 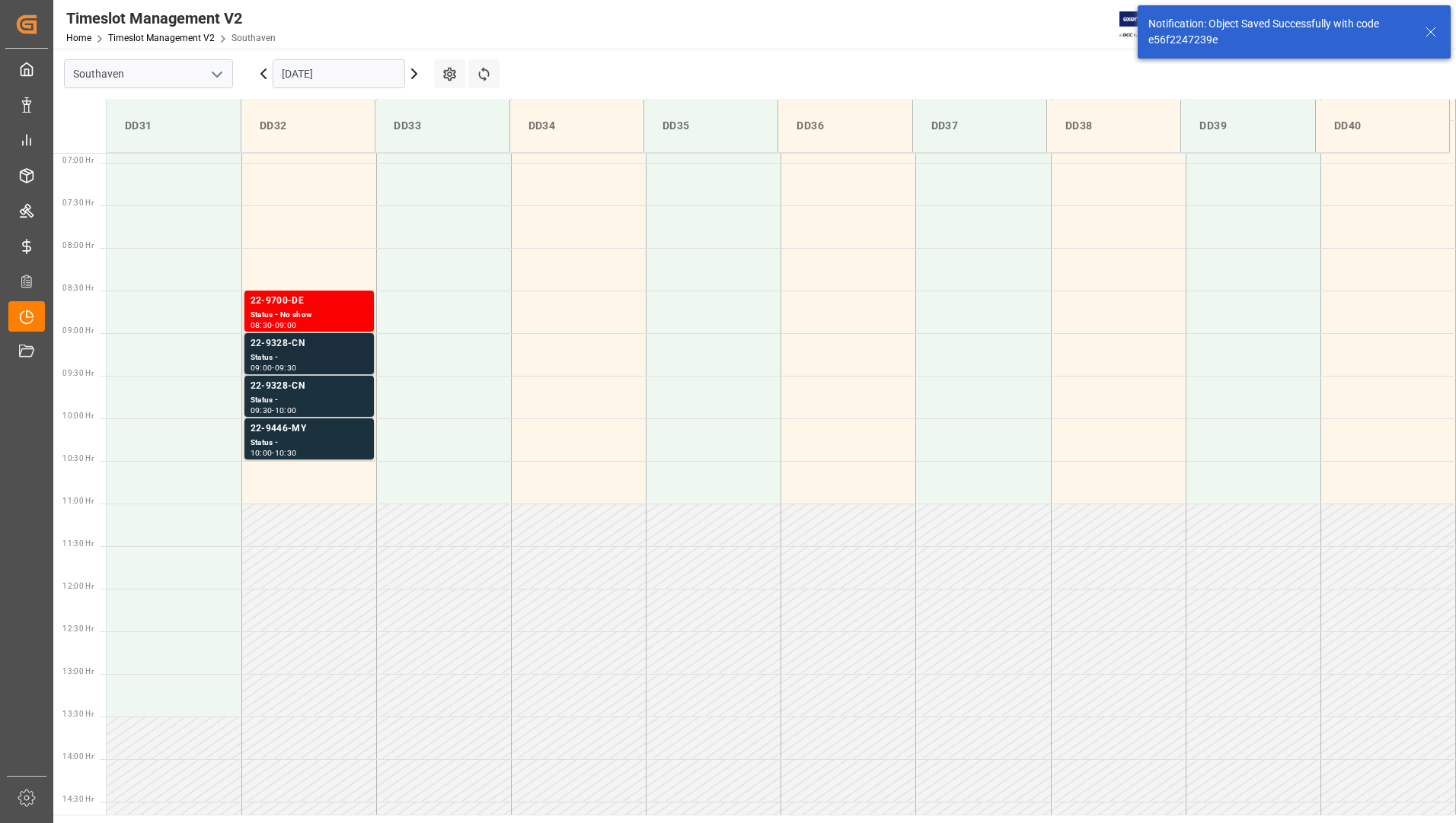 What do you see at coordinates (78, 714) in the screenshot?
I see `span: 13:30 Hr` at bounding box center [78, 714].